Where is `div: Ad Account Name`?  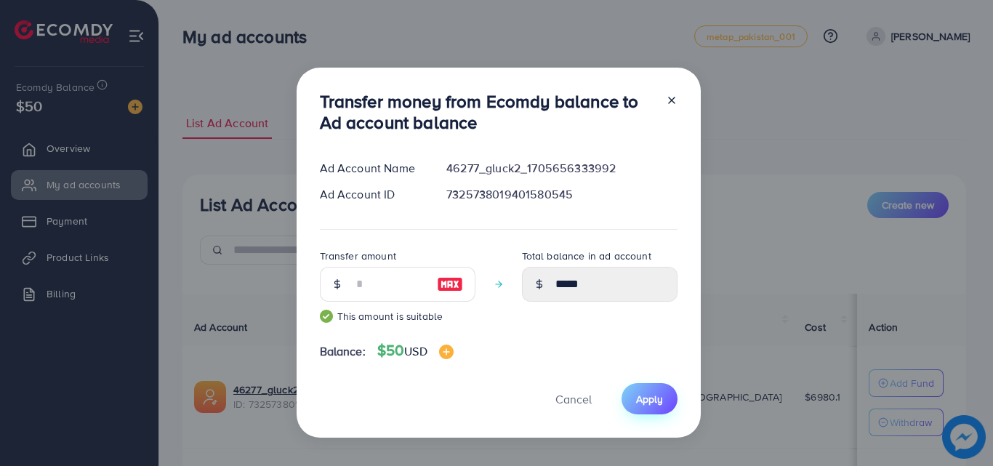 div: Ad Account Name is located at coordinates (371, 168).